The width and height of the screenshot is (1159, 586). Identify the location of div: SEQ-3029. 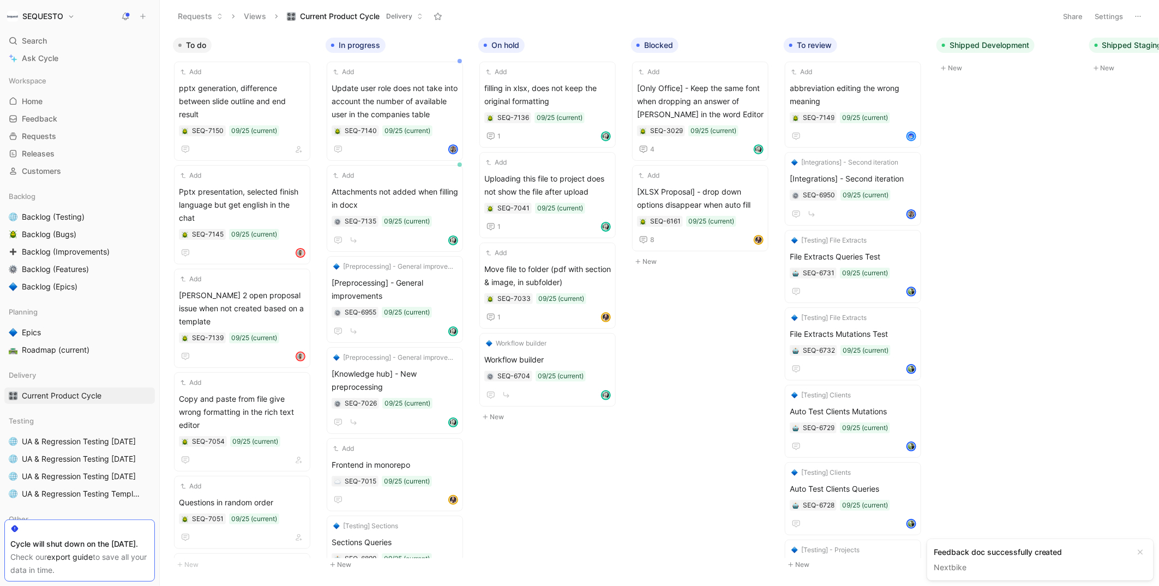
(667, 131).